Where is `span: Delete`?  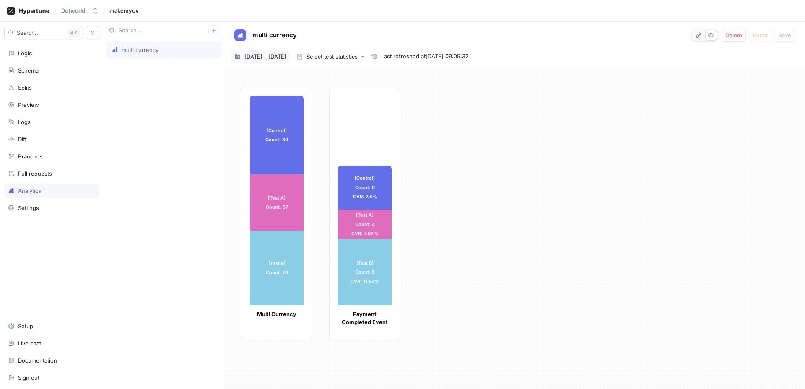
span: Delete is located at coordinates (733, 35).